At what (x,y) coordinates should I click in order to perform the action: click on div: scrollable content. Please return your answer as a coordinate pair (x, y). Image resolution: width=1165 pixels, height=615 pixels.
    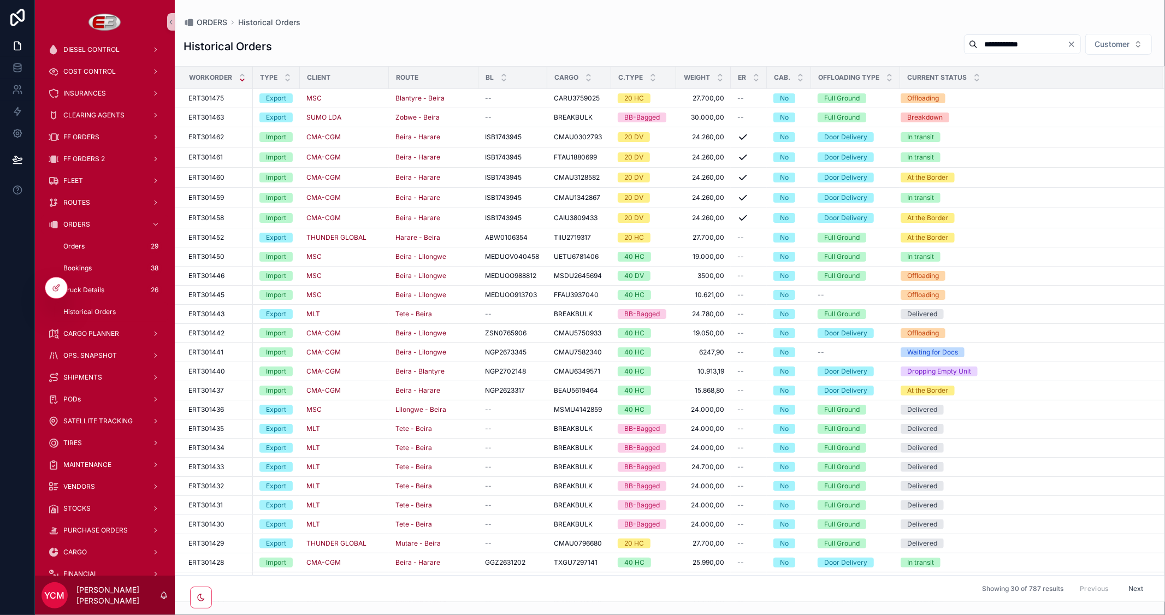
    Looking at the image, I should click on (105, 310).